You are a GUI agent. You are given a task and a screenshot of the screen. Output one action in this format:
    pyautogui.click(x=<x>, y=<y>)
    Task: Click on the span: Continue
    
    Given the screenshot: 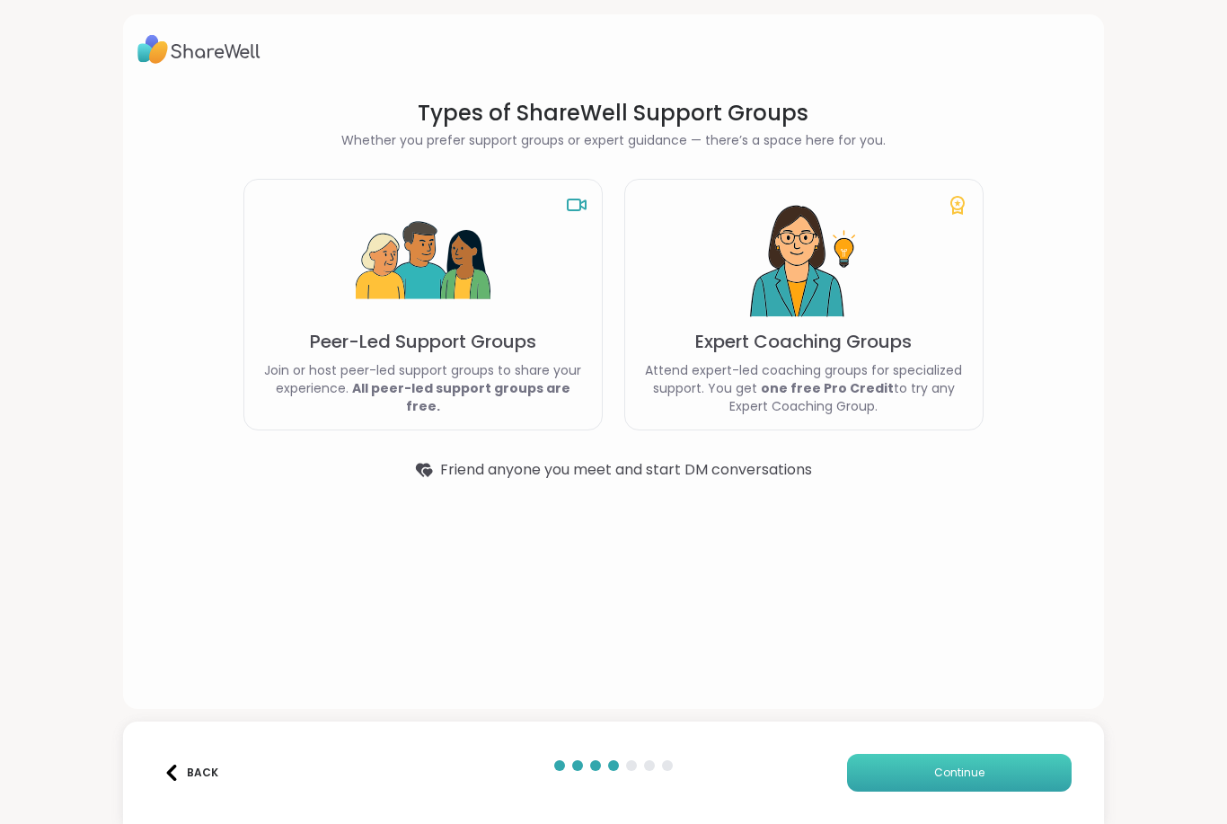 What is the action you would take?
    pyautogui.click(x=959, y=772)
    